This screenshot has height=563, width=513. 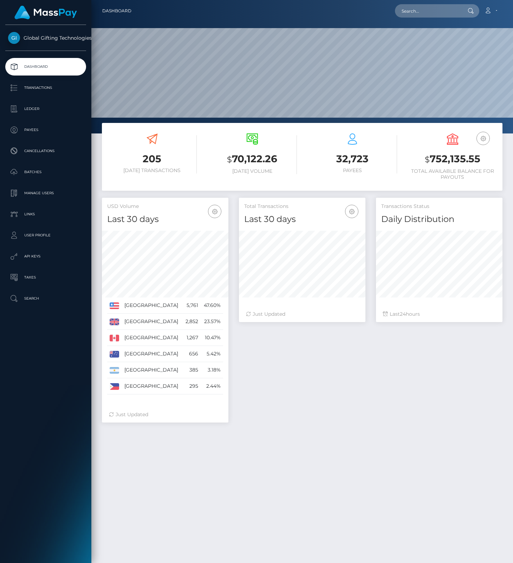 What do you see at coordinates (46, 193) in the screenshot?
I see `p: Manage Users` at bounding box center [46, 193].